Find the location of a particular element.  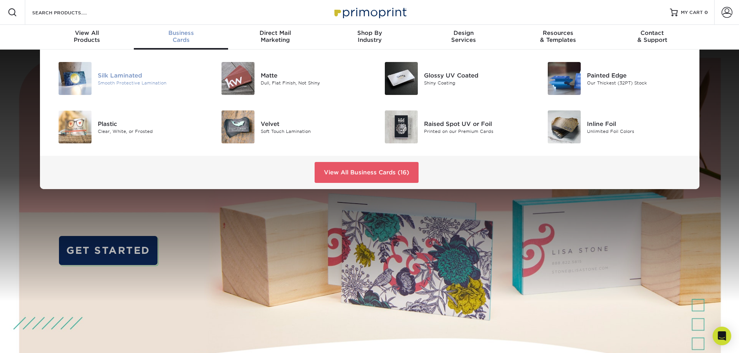

div: Smooth Protective Lamination is located at coordinates (149, 83).